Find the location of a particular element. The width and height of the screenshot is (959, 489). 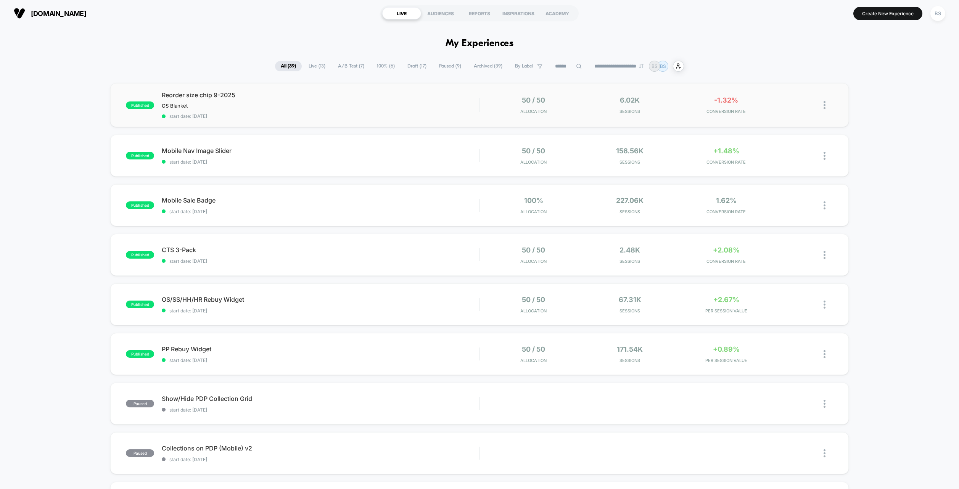

span: Paused ( 9 ) is located at coordinates (450, 66).